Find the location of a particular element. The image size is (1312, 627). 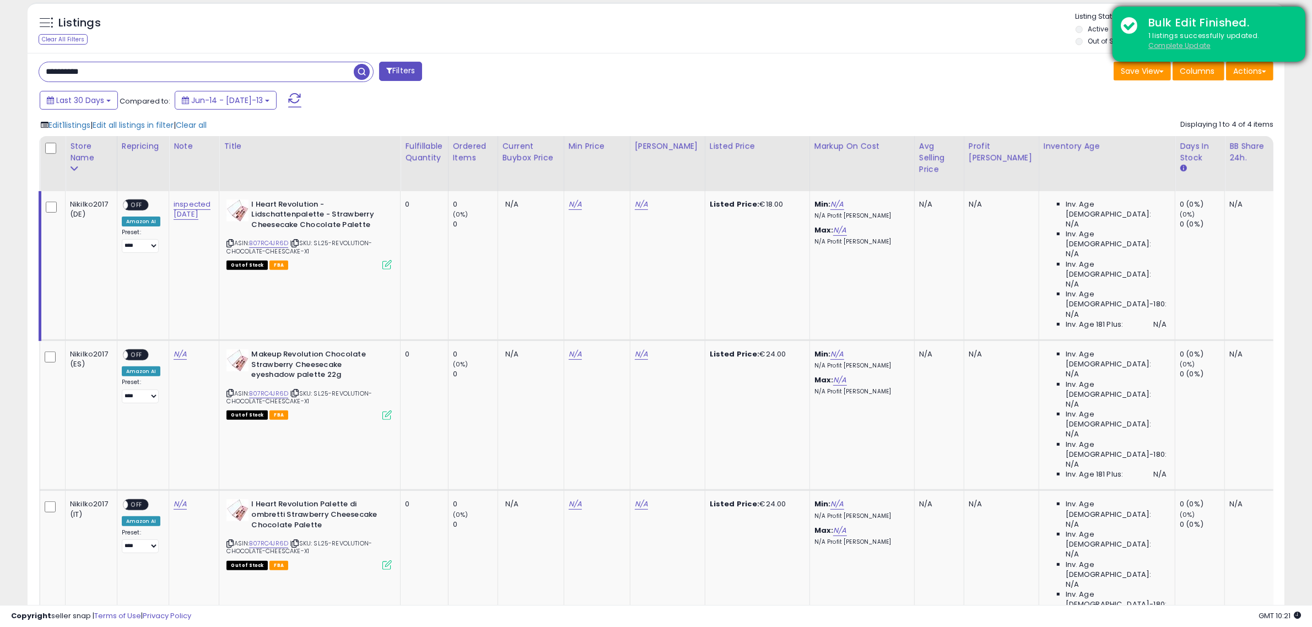

div: Store Name is located at coordinates (91, 152).